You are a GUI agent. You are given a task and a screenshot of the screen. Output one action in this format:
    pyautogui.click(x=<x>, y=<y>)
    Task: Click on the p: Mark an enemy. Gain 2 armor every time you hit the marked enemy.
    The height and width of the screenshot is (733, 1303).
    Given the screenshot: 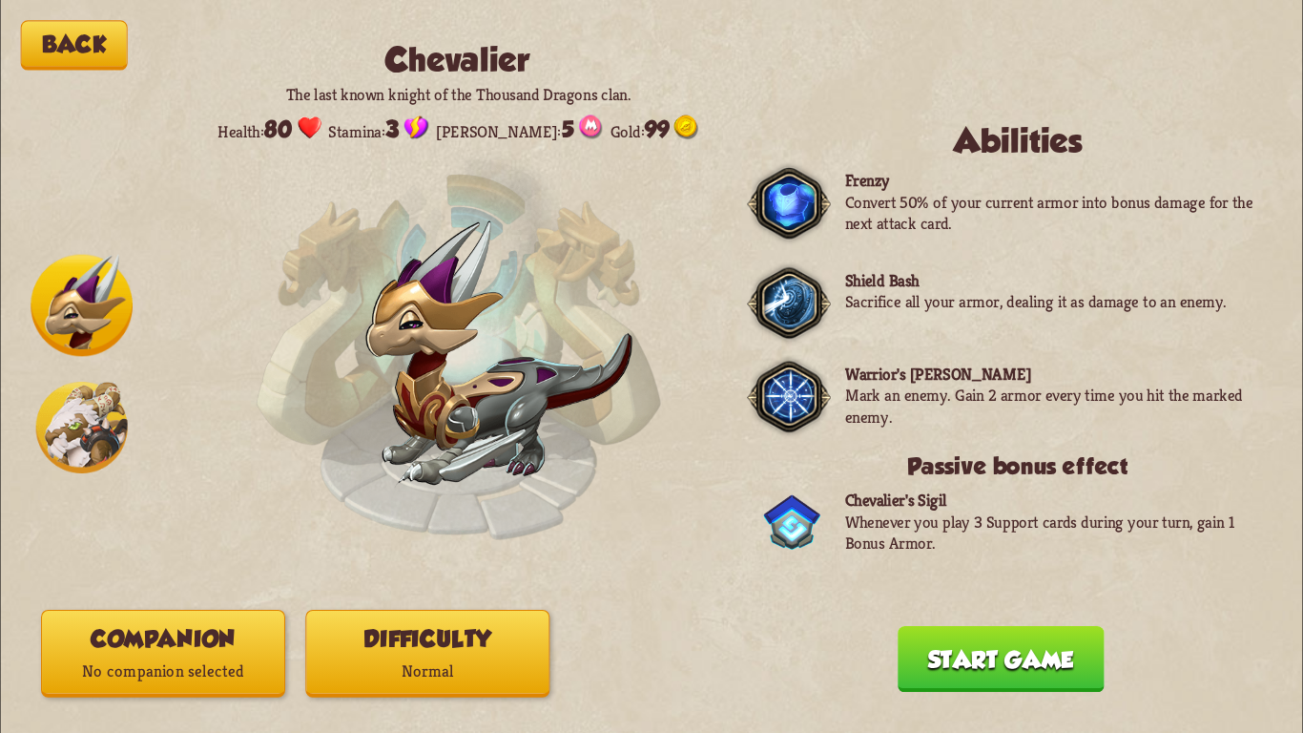 What is the action you would take?
    pyautogui.click(x=1059, y=405)
    